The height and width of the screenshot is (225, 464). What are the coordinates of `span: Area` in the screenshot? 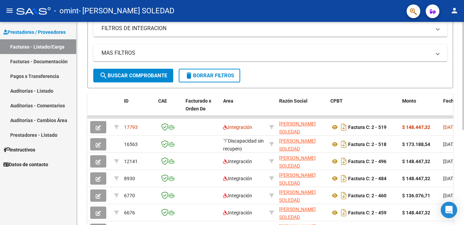 It's located at (228, 101).